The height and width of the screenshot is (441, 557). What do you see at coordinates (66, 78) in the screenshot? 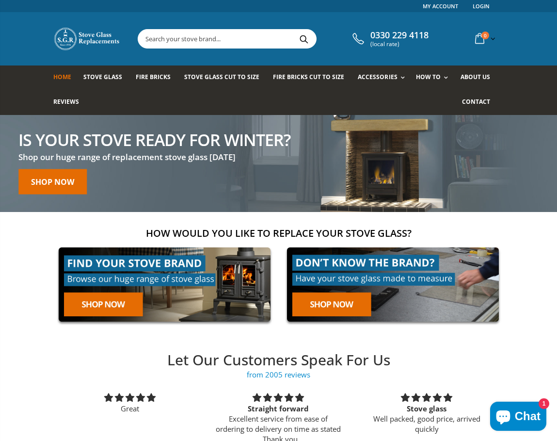
I see `a: Home` at bounding box center [66, 78].